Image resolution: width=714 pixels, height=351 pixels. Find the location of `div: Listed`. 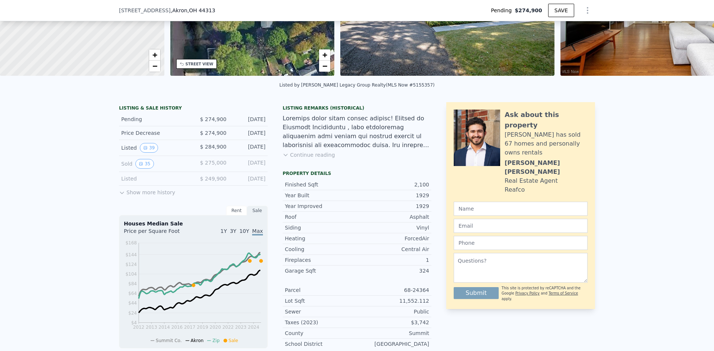

div: Listed is located at coordinates (154, 179).